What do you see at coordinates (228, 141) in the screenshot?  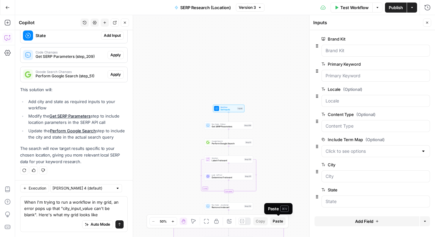 I see `span: Google Search` at bounding box center [228, 141].